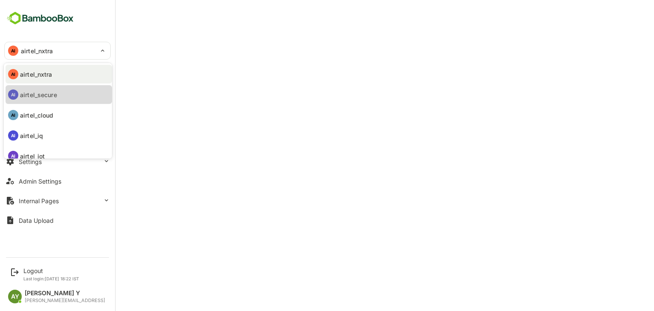 This screenshot has width=654, height=311. What do you see at coordinates (32, 135) in the screenshot?
I see `p: airtel_iq` at bounding box center [32, 135].